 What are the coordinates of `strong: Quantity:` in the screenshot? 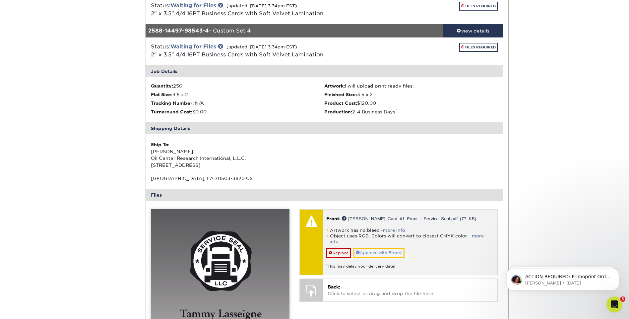 It's located at (162, 86).